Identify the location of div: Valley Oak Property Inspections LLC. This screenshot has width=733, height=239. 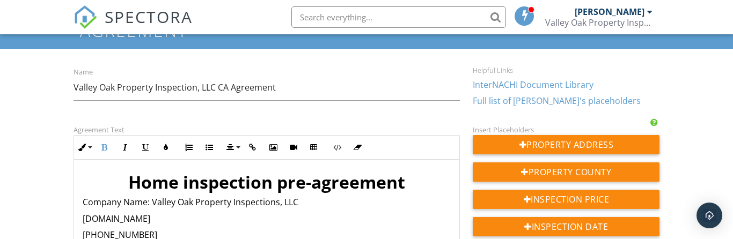
(598, 23).